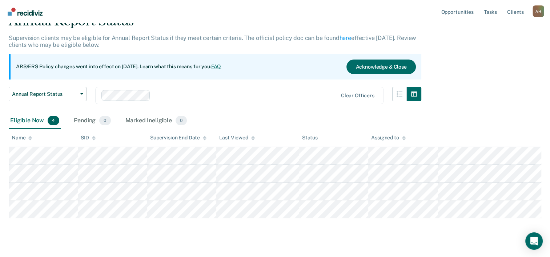  Describe the element at coordinates (178, 138) in the screenshot. I see `div: Supervision End Date` at that location.